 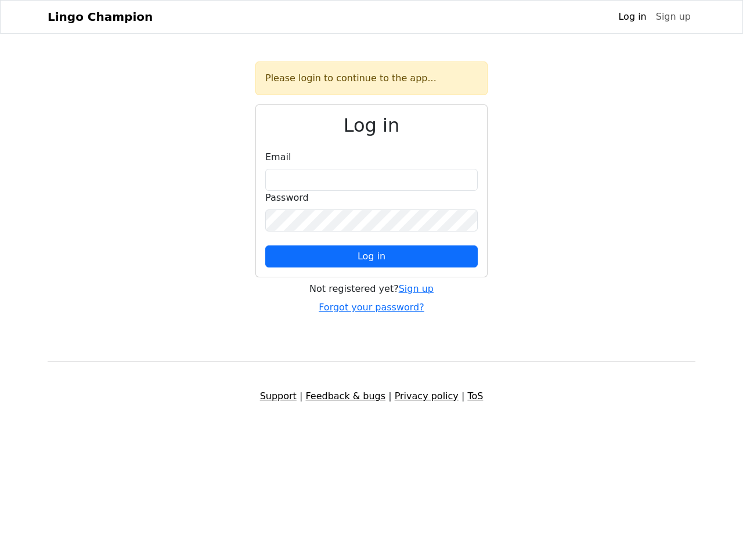 What do you see at coordinates (632, 17) in the screenshot?
I see `a: Log in` at bounding box center [632, 17].